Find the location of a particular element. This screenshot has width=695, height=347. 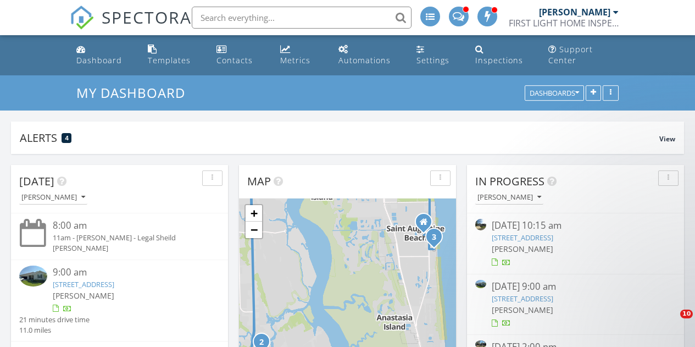

a: Settings is located at coordinates (437, 55).